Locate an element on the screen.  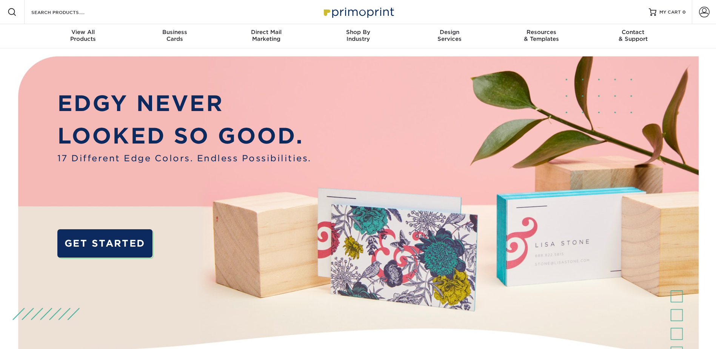
input: SEARCH PRODUCTS..... is located at coordinates (67, 12).